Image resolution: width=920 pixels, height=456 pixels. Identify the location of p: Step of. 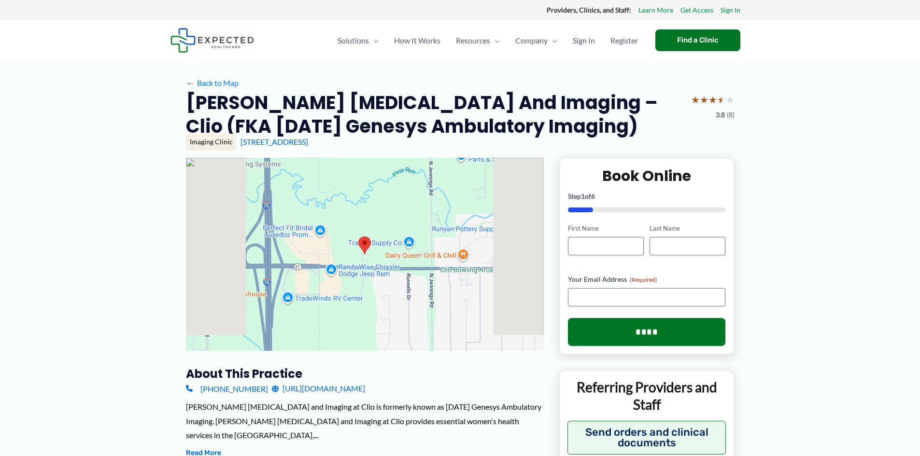
(646, 196).